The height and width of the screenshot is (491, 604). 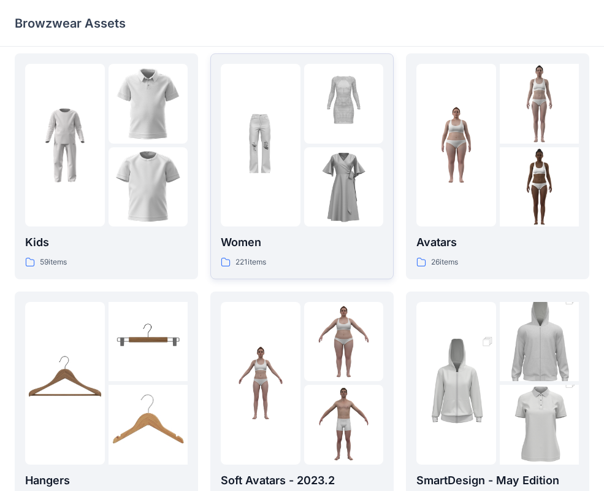 What do you see at coordinates (302, 166) in the screenshot?
I see `a: folder 1folder 2folder 3Women221items` at bounding box center [302, 166].